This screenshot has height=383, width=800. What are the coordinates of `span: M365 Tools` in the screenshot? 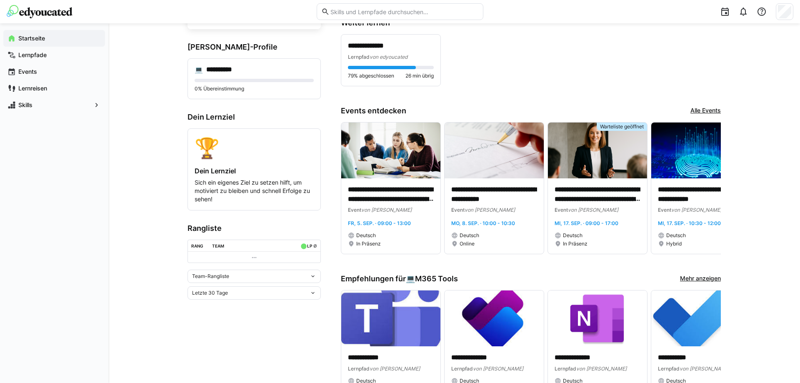 It's located at (436, 279).